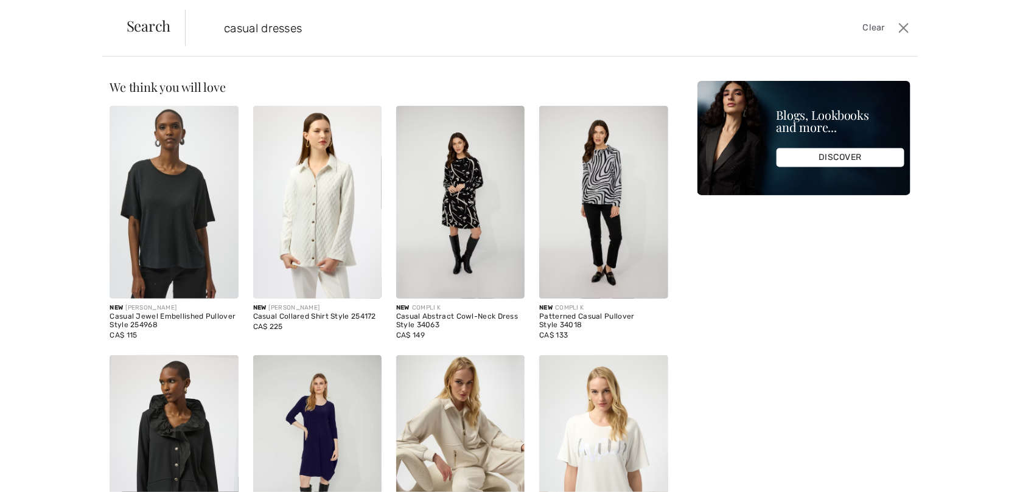 The width and height of the screenshot is (1020, 492). What do you see at coordinates (317, 202) in the screenshot?
I see `img: Casual Collared Shirt Style 254172. Vanilla 30` at bounding box center [317, 202].